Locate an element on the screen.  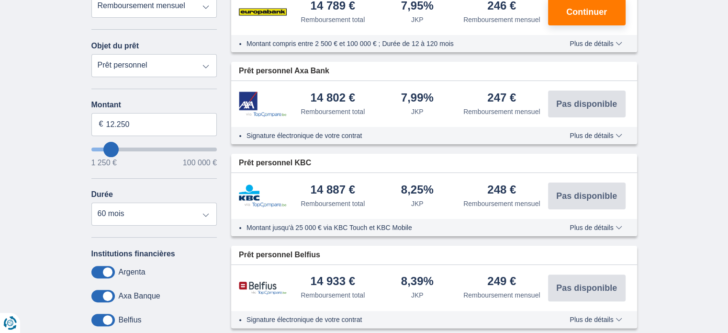
font: Montant compris entre 2 500 € et 100 000 € ; Durée de 12 à 120 mois is located at coordinates (350, 44).